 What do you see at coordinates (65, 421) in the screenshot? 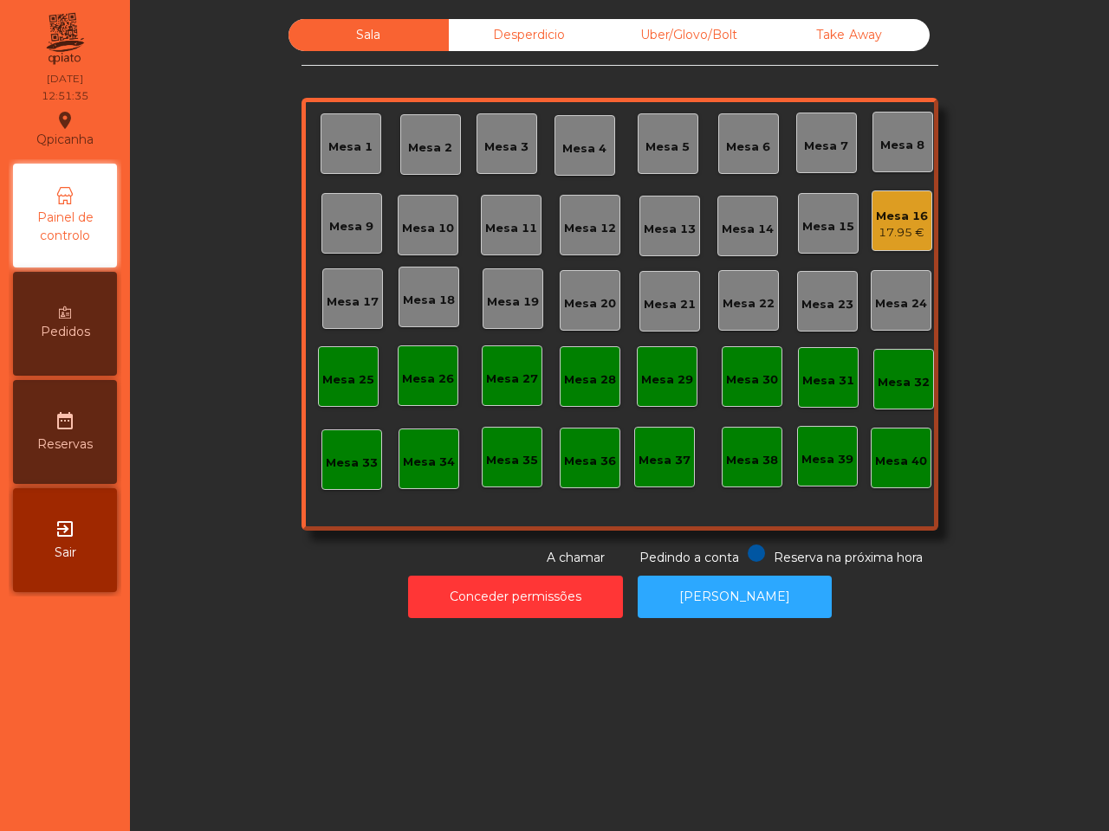
I see `i: date_range` at bounding box center [65, 421].